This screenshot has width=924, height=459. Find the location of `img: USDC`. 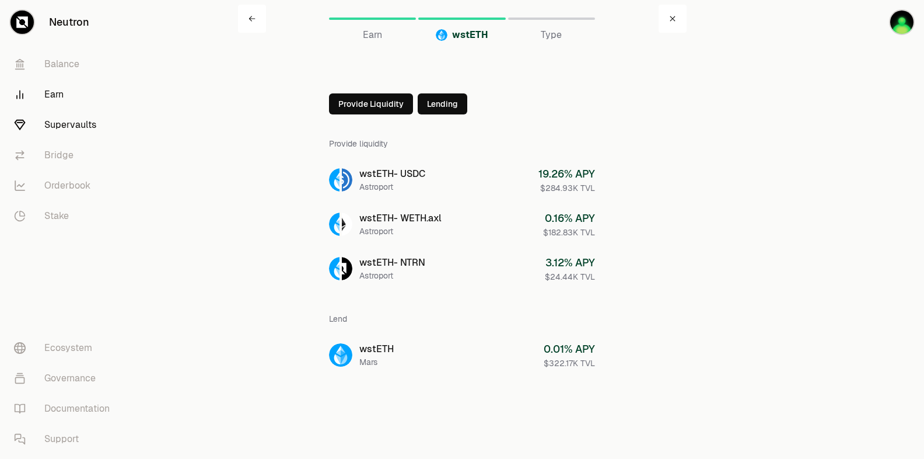

img: USDC is located at coordinates (347, 180).